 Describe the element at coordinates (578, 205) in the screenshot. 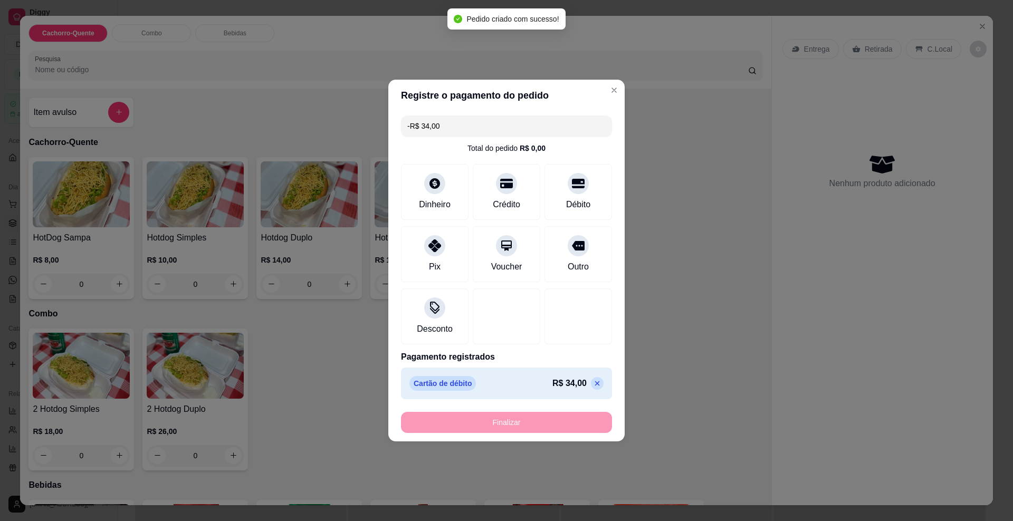

I see `div: Débito` at that location.